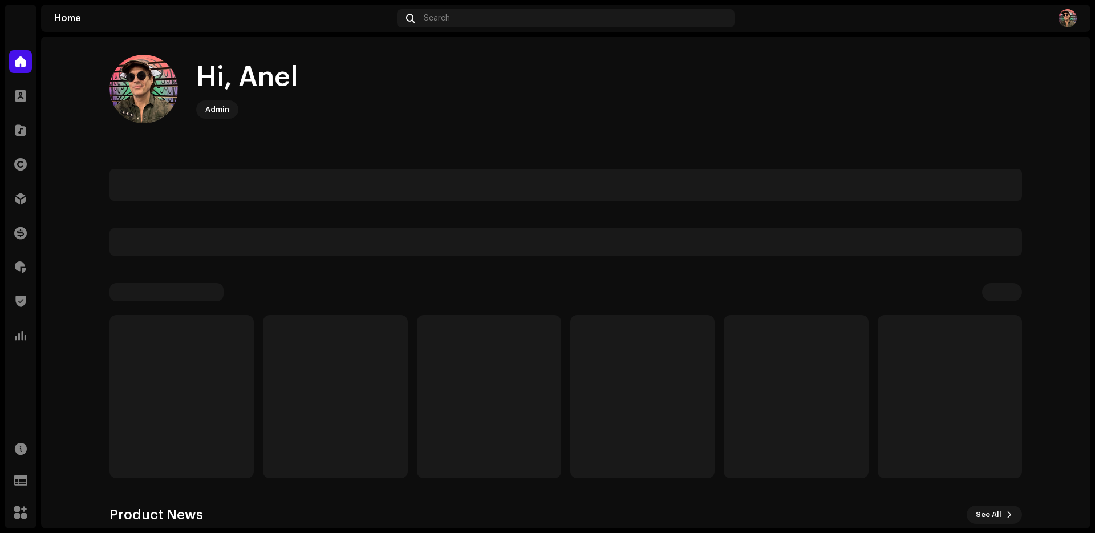  Describe the element at coordinates (156, 514) in the screenshot. I see `h3: Product News` at that location.